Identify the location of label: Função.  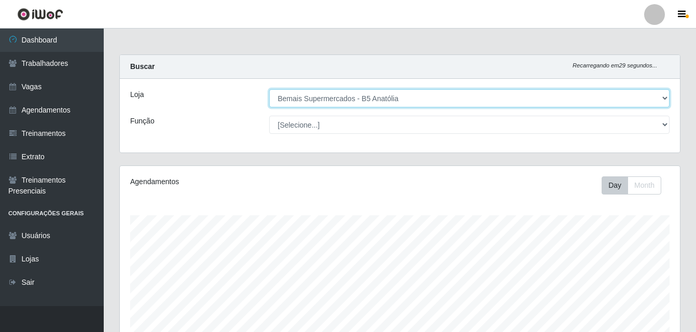
(142, 121).